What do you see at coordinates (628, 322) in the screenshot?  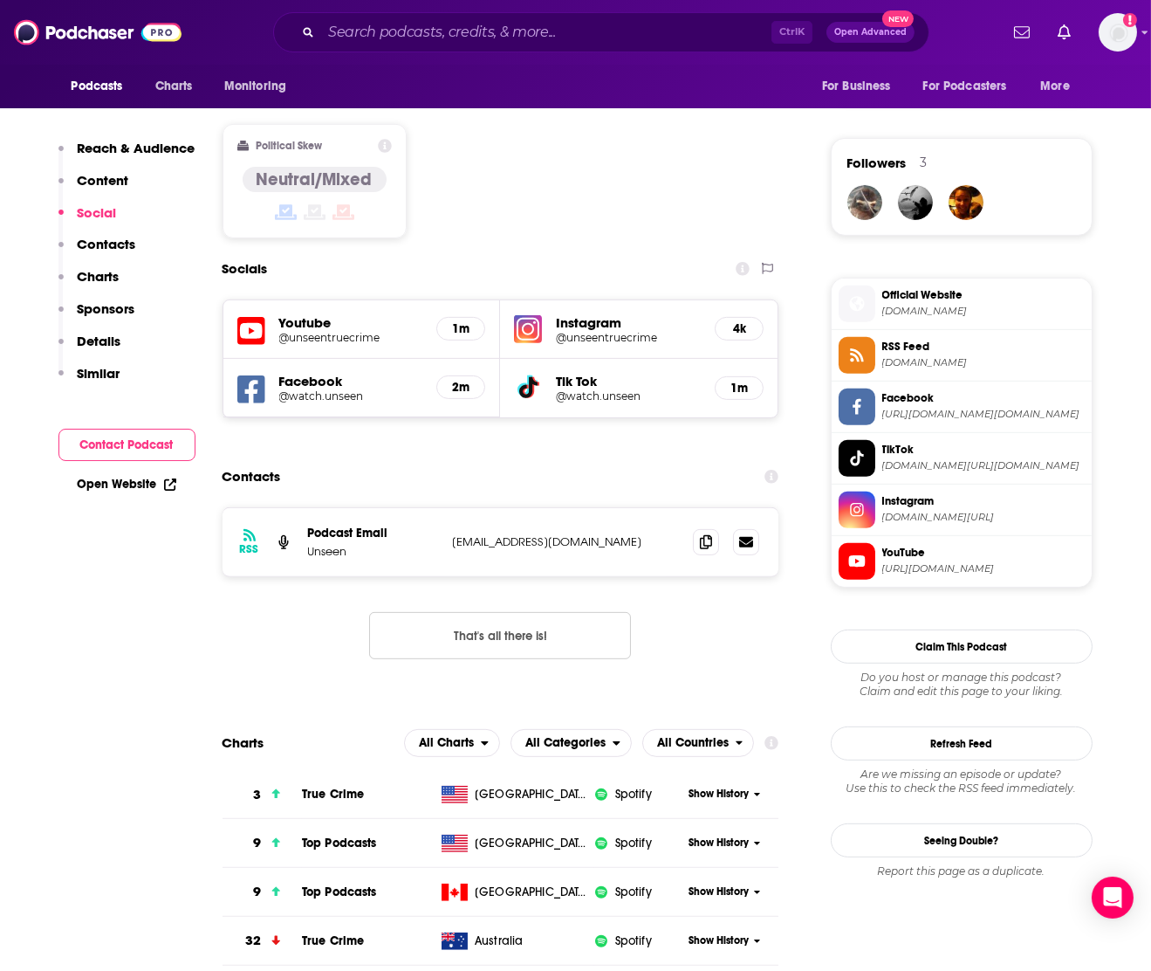 I see `h5: Instagram` at bounding box center [628, 322].